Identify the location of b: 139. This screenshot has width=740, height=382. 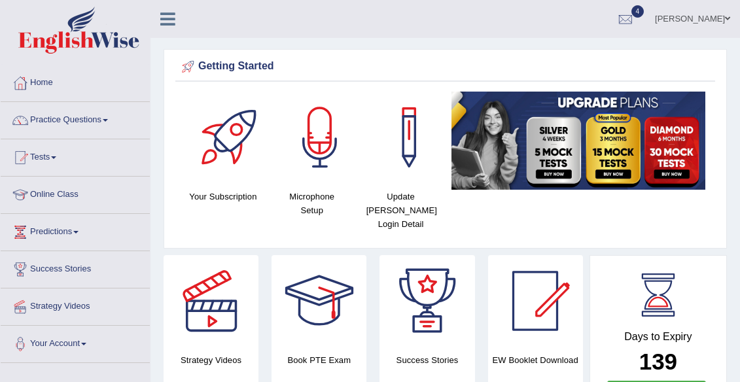
(658, 361).